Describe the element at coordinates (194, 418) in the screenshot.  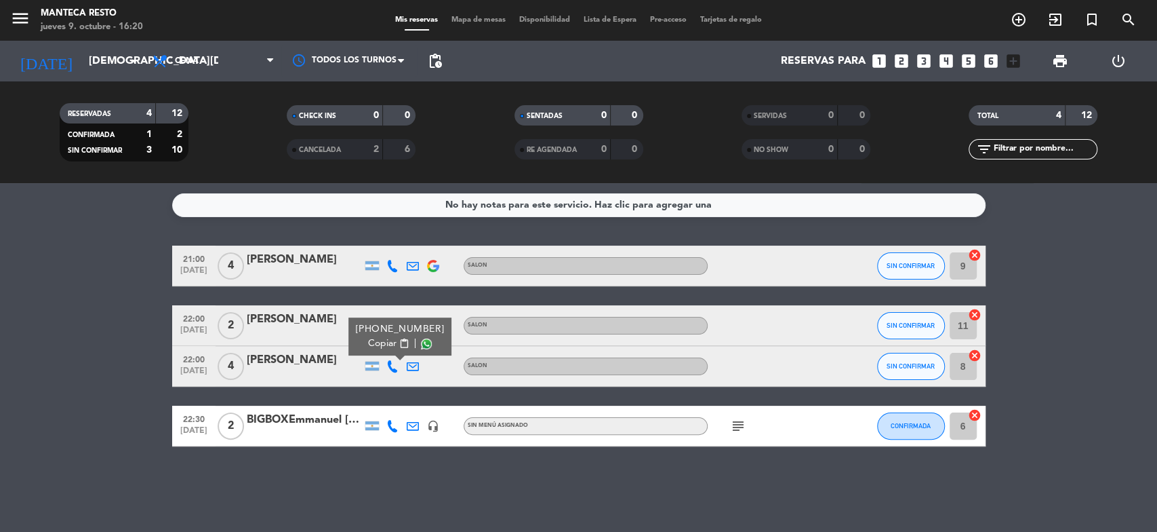
I see `span: 22:30` at that location.